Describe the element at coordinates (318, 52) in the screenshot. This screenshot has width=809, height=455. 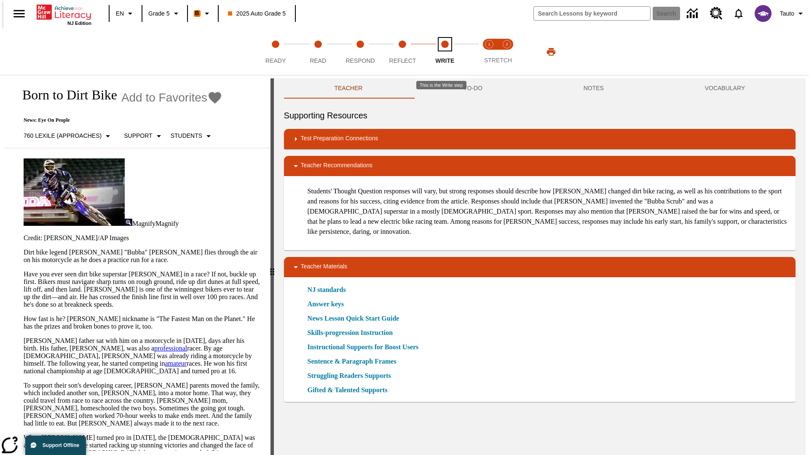
I see `button: Read step 2 of 5` at that location.